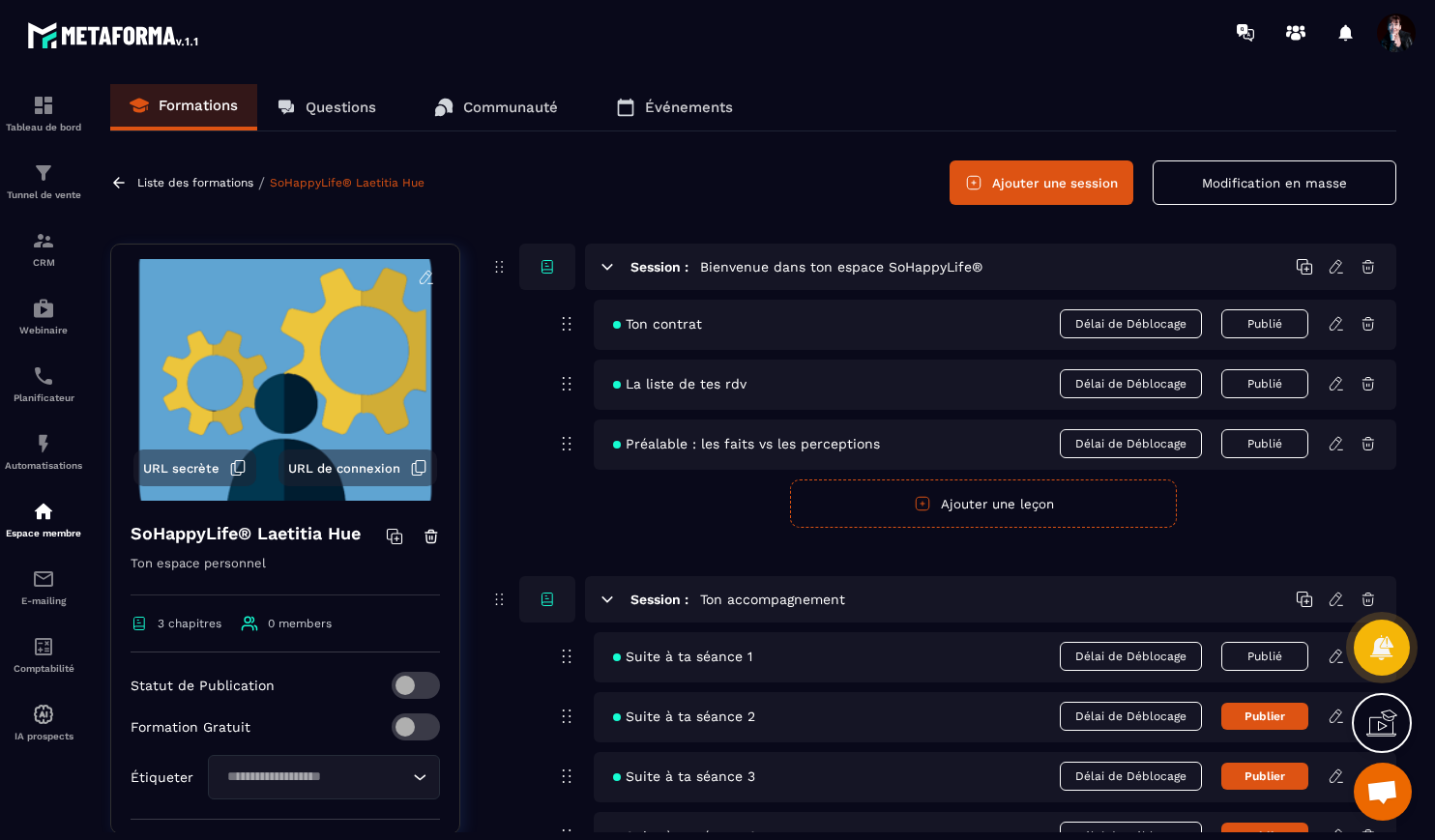 This screenshot has width=1435, height=840. I want to click on input: Search for option, so click(315, 777).